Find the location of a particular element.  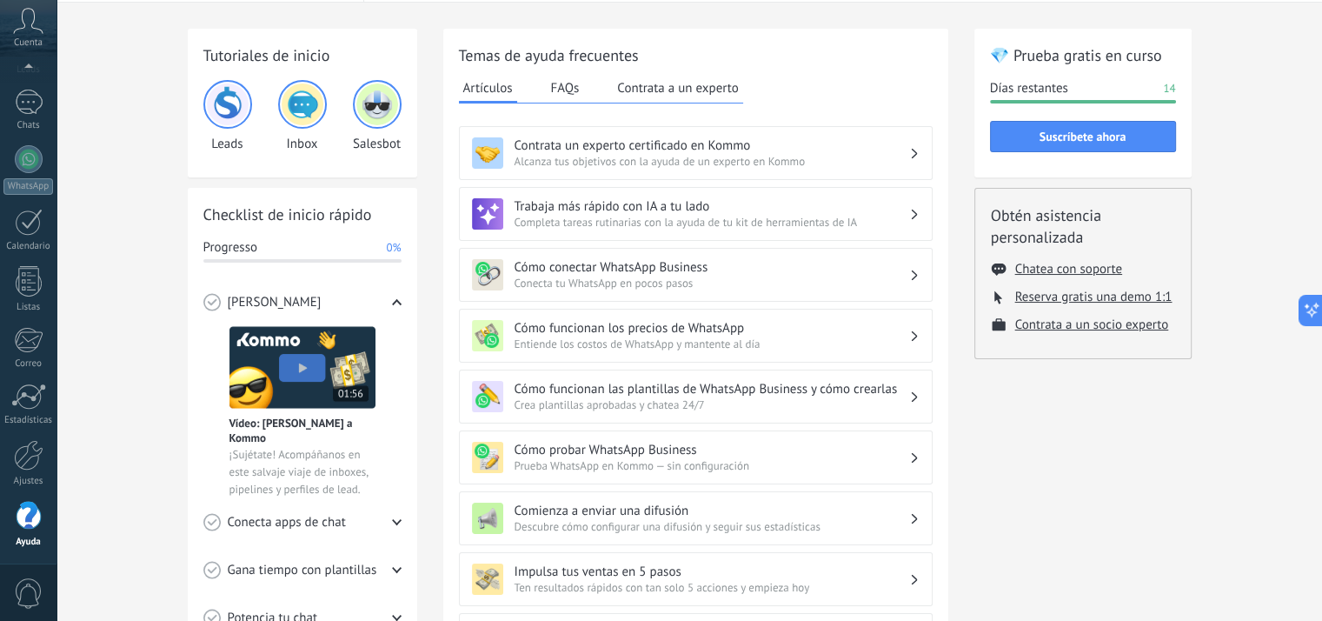

h2: Temas de ayuda frecuentes is located at coordinates (696, 55).